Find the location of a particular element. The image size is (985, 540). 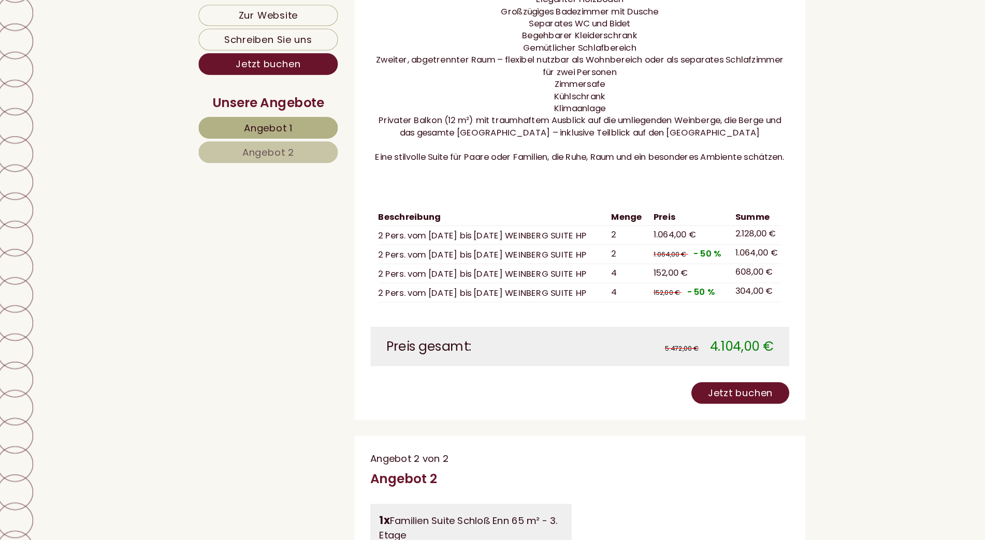

span: 4.104,00 € is located at coordinates (725, 348).